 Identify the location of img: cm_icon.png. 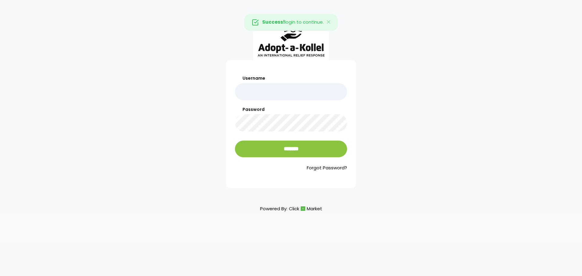
(303, 208).